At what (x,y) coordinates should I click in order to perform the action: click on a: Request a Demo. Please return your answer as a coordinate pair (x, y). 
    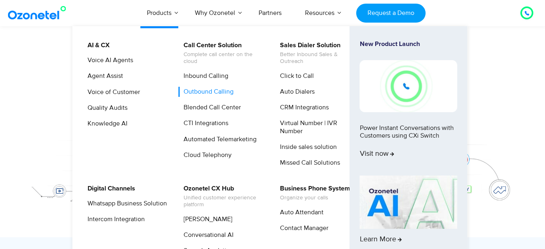
    Looking at the image, I should click on (390, 13).